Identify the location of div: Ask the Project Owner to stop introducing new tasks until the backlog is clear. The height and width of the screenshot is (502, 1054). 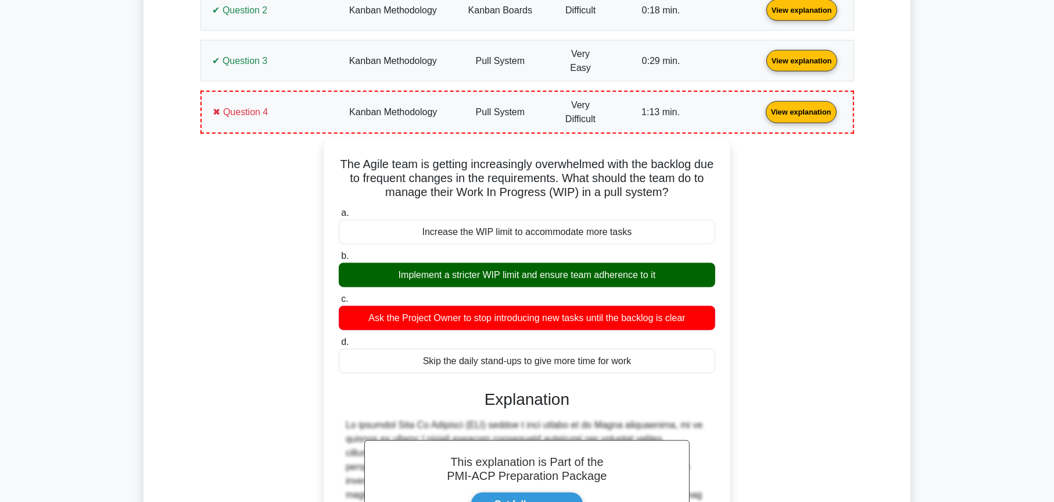
(527, 318).